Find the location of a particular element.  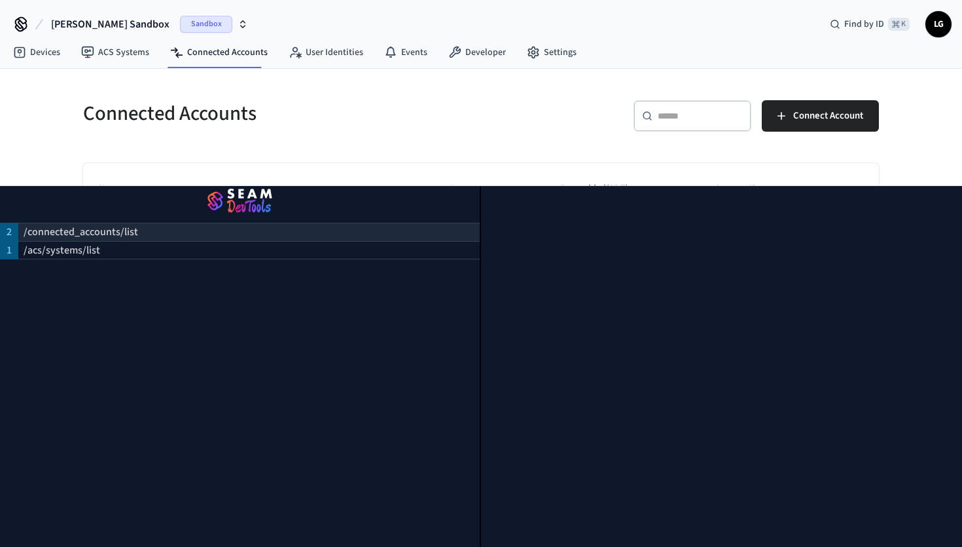

span: Account ID is located at coordinates (745, 189).